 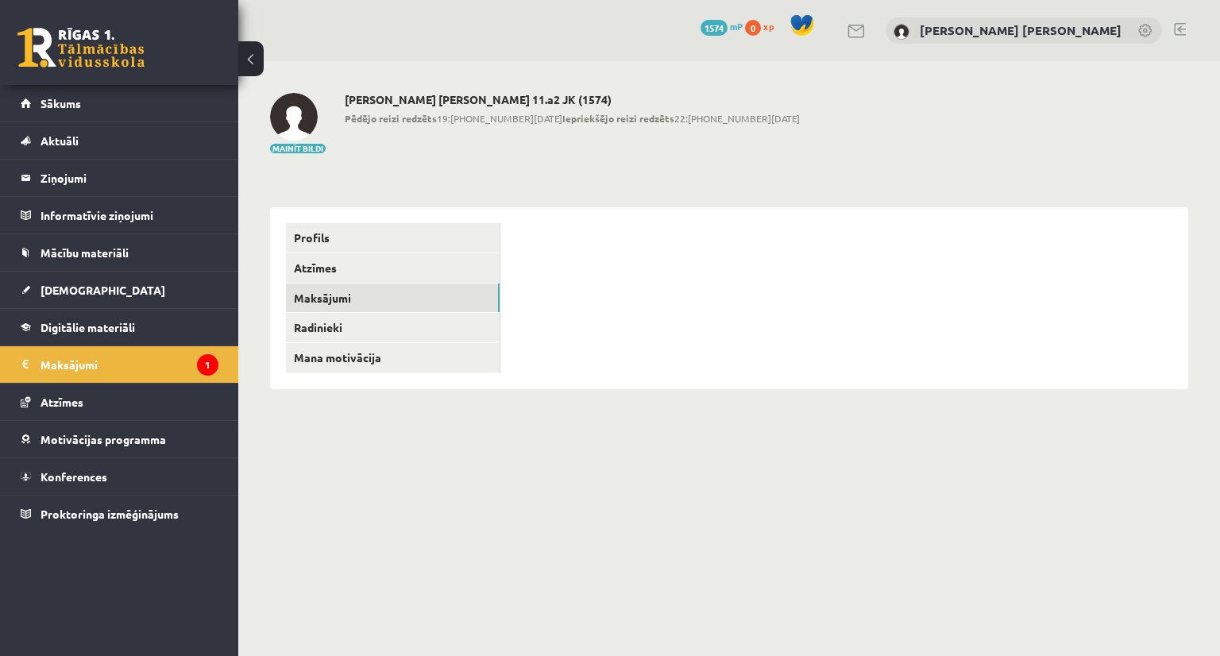 I want to click on span: Digitālie materiāli, so click(x=87, y=327).